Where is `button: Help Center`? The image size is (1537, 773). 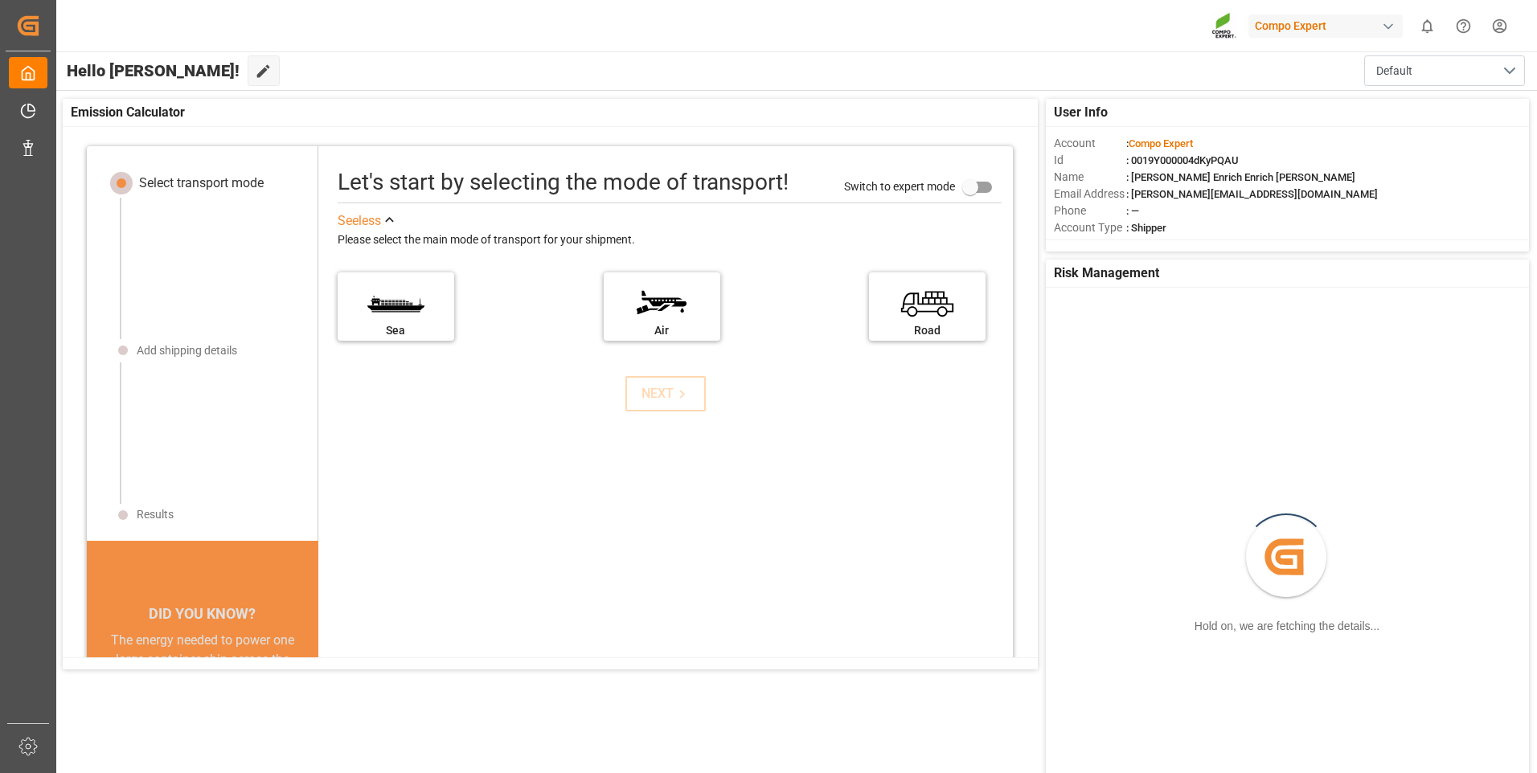 button: Help Center is located at coordinates (1463, 26).